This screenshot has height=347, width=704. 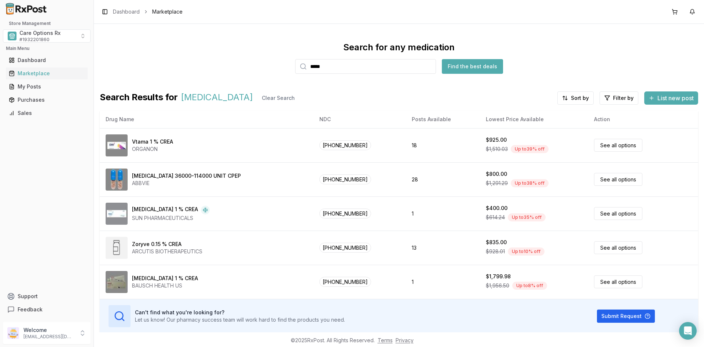 What do you see at coordinates (153, 149) in the screenshot?
I see `div: ORGANON` at bounding box center [153, 149].